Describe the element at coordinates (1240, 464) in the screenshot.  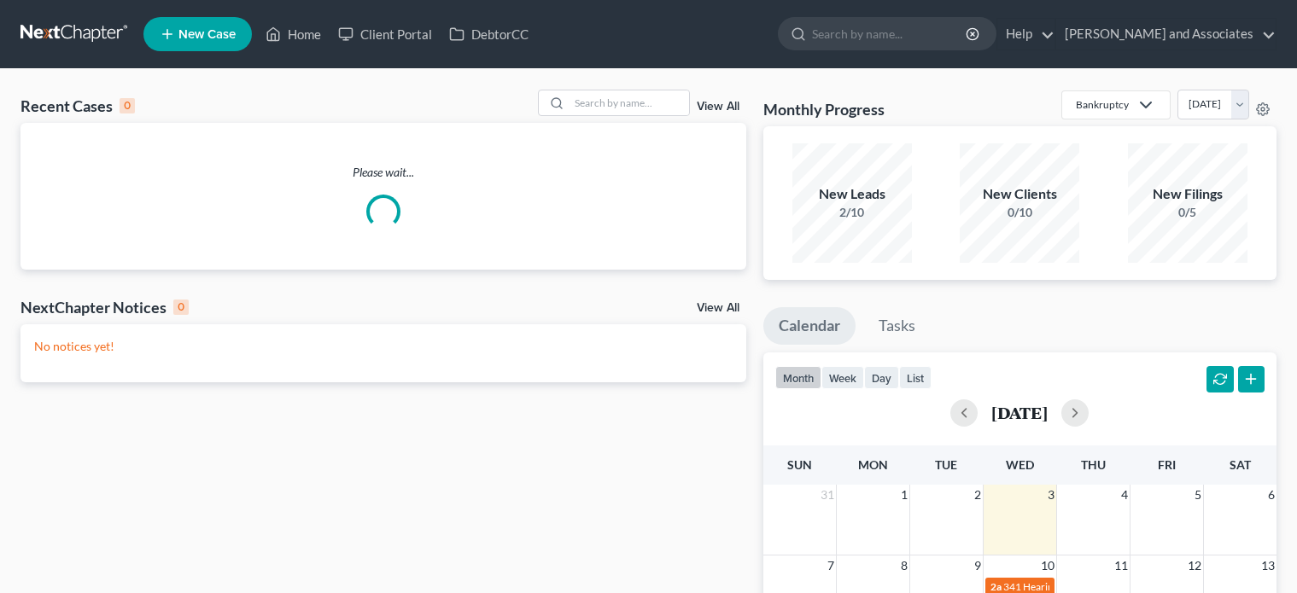
I see `span: Sat` at that location.